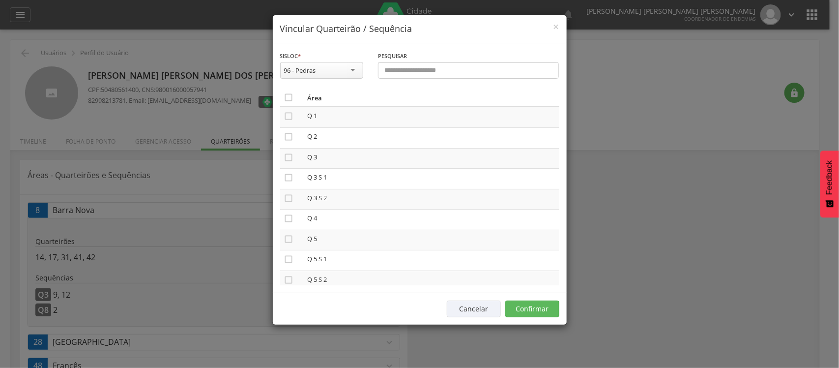 The height and width of the screenshot is (368, 839). Describe the element at coordinates (431, 199) in the screenshot. I see `td: Q 3 S 2` at that location.